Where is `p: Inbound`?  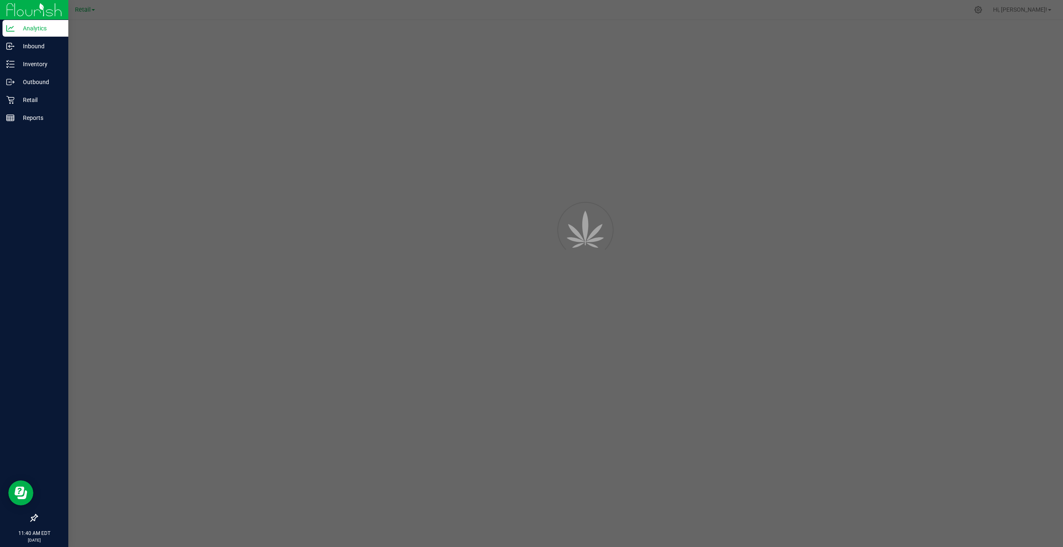 p: Inbound is located at coordinates (40, 46).